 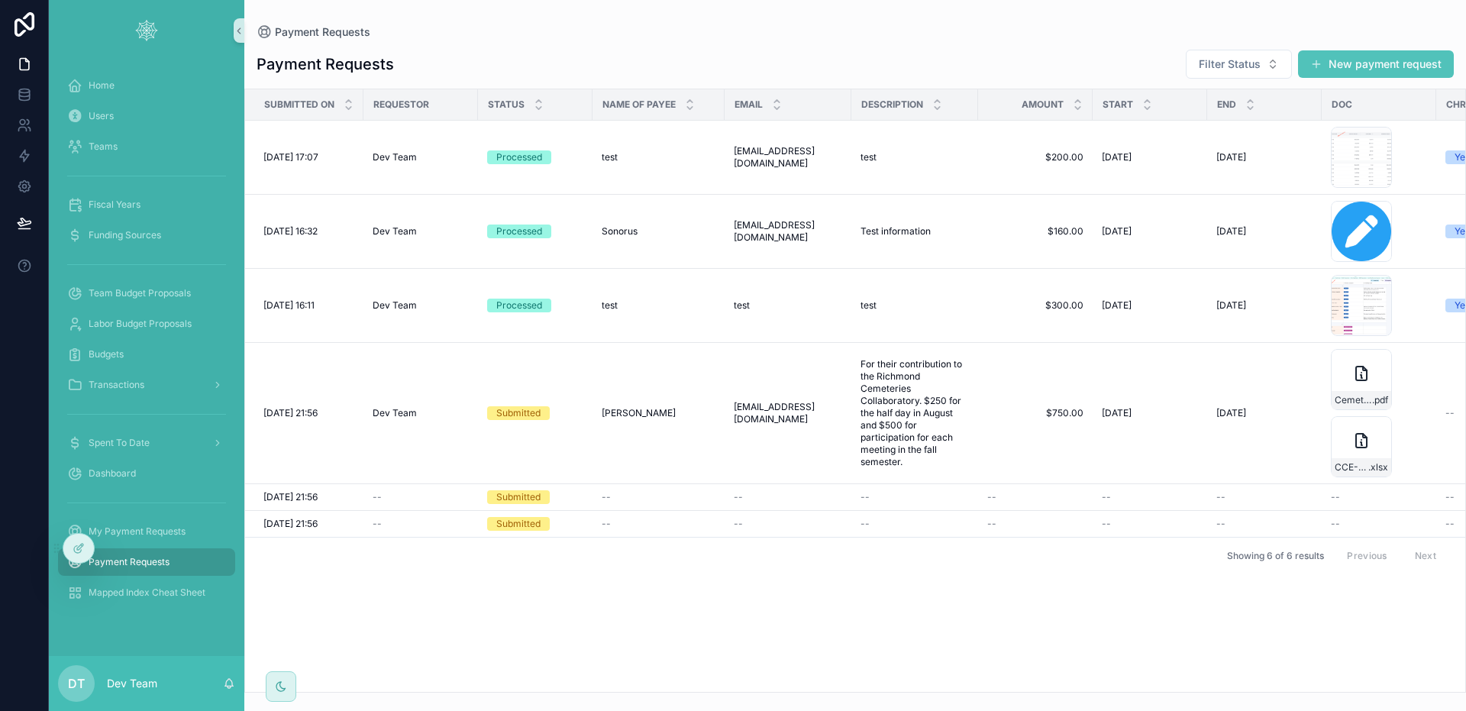 I want to click on span: Budgets, so click(x=106, y=354).